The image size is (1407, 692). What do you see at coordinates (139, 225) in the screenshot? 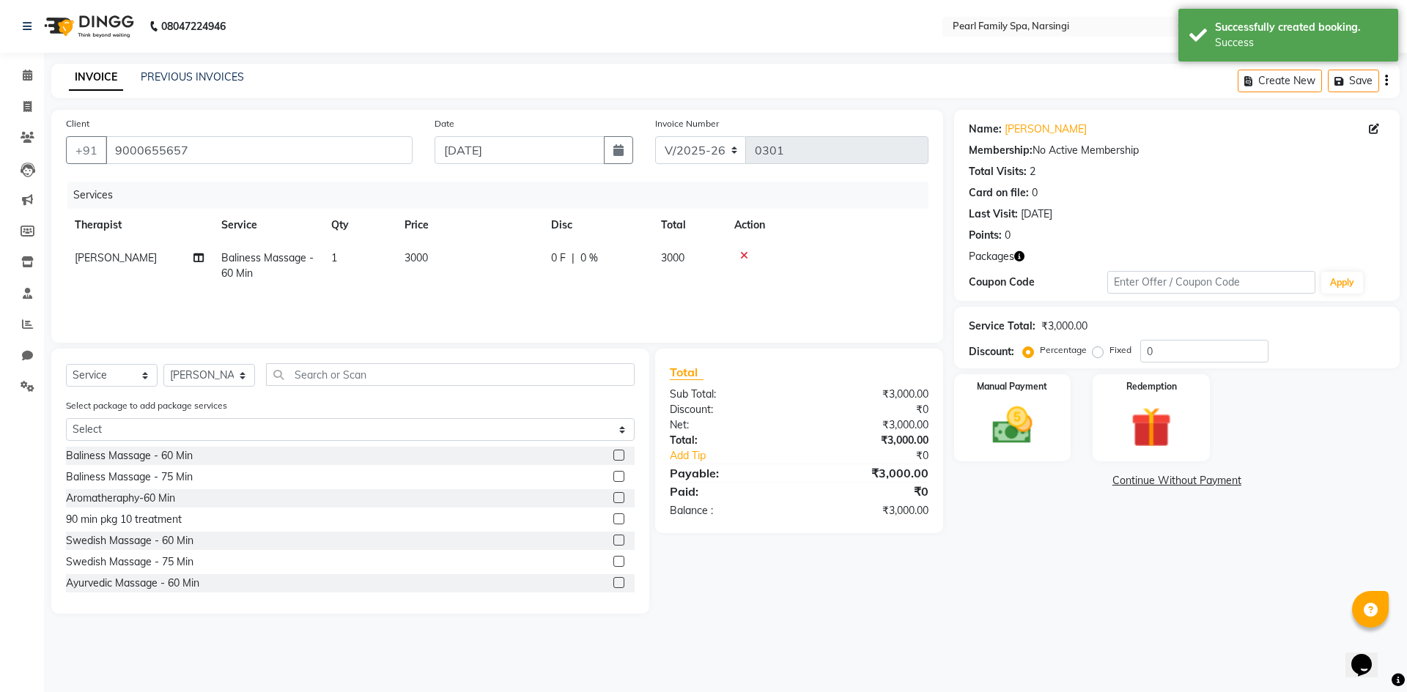
I see `th: Therapist` at bounding box center [139, 225].